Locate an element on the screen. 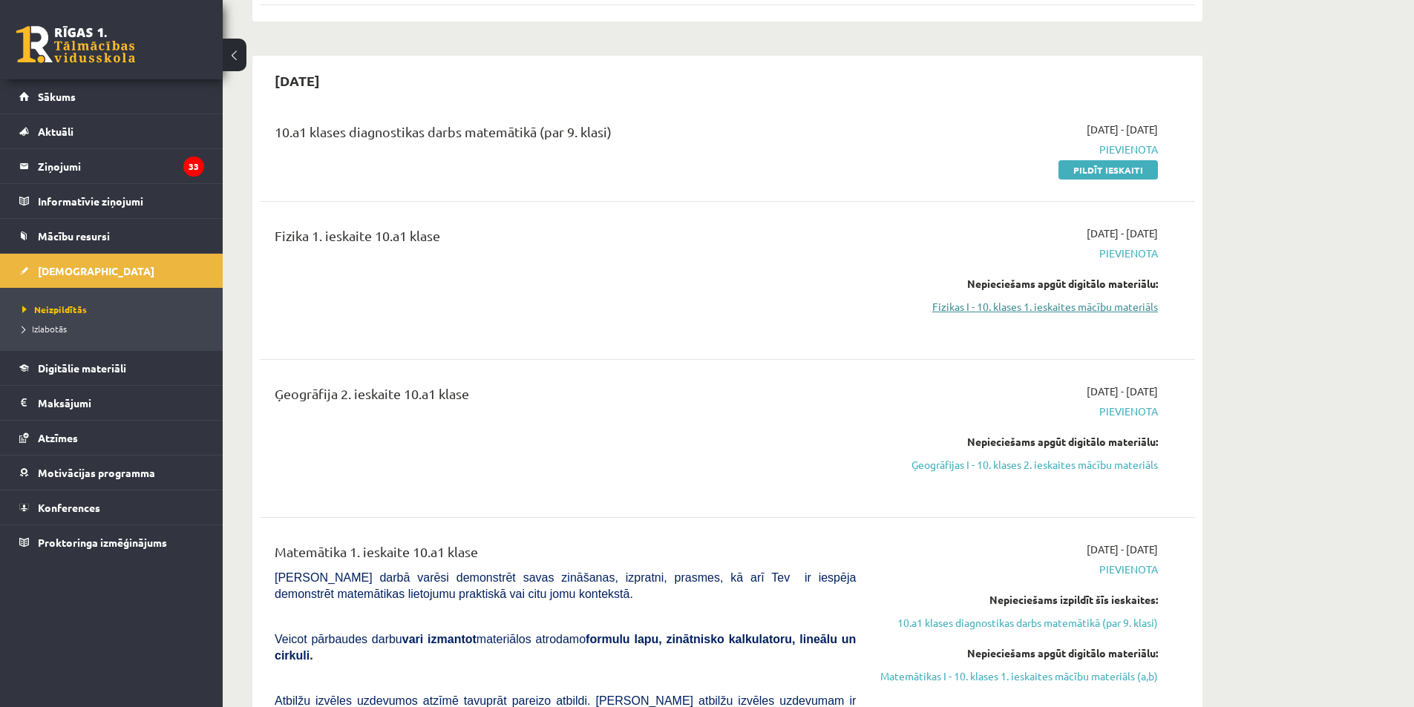 The width and height of the screenshot is (1414, 707). span: Izlabotās is located at coordinates (45, 329).